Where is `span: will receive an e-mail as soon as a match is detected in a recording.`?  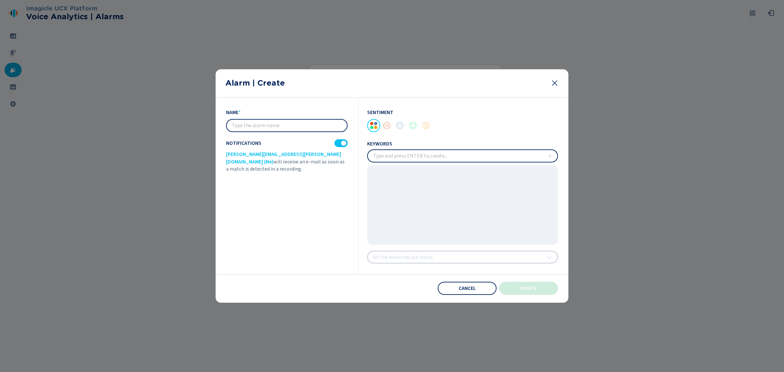 span: will receive an e-mail as soon as a match is detected in a recording. is located at coordinates (285, 165).